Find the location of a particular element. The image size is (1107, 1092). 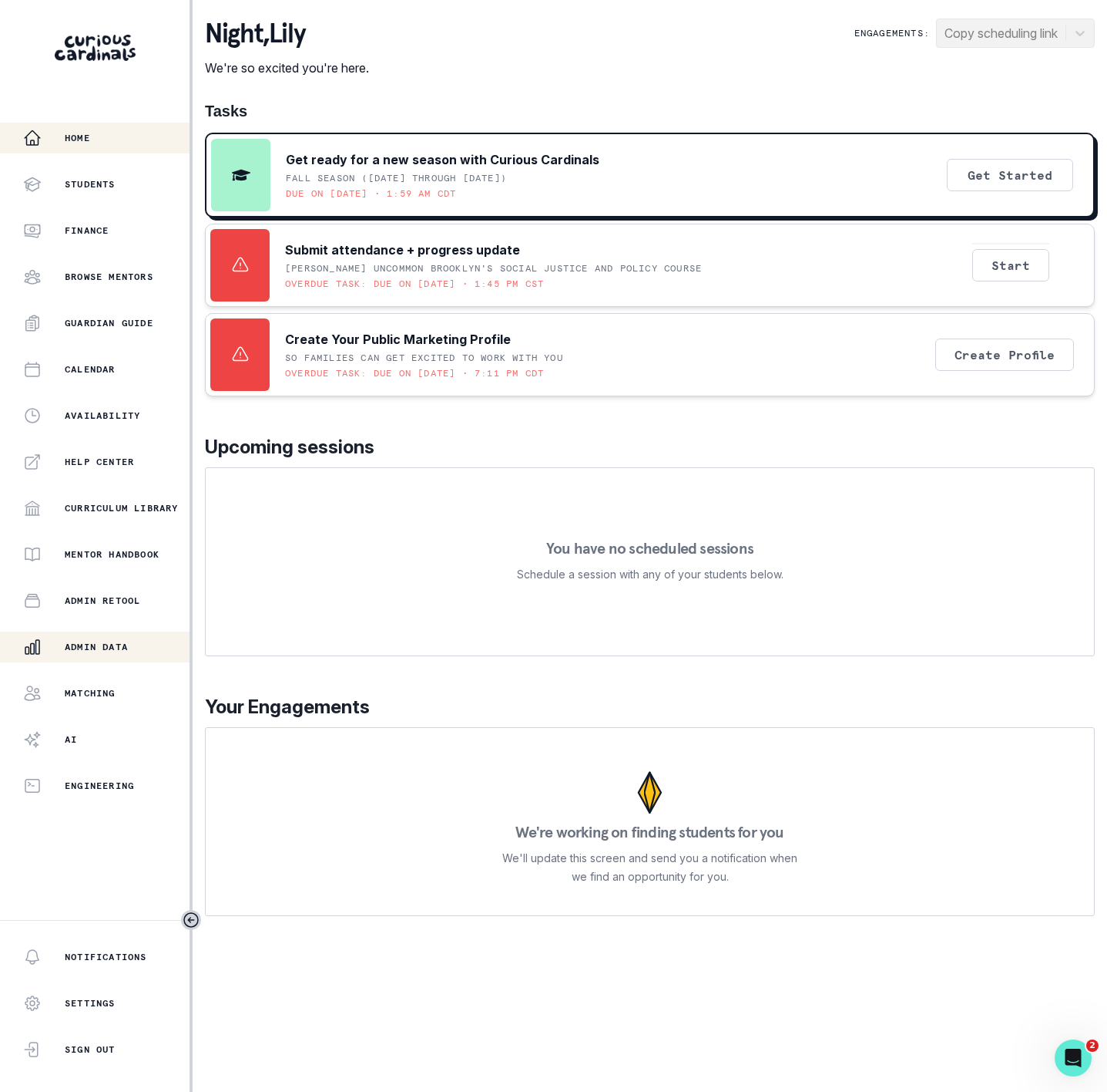

p: SO FAMILIES CAN GET EXCITED TO WORK WITH YOU is located at coordinates (424, 358).